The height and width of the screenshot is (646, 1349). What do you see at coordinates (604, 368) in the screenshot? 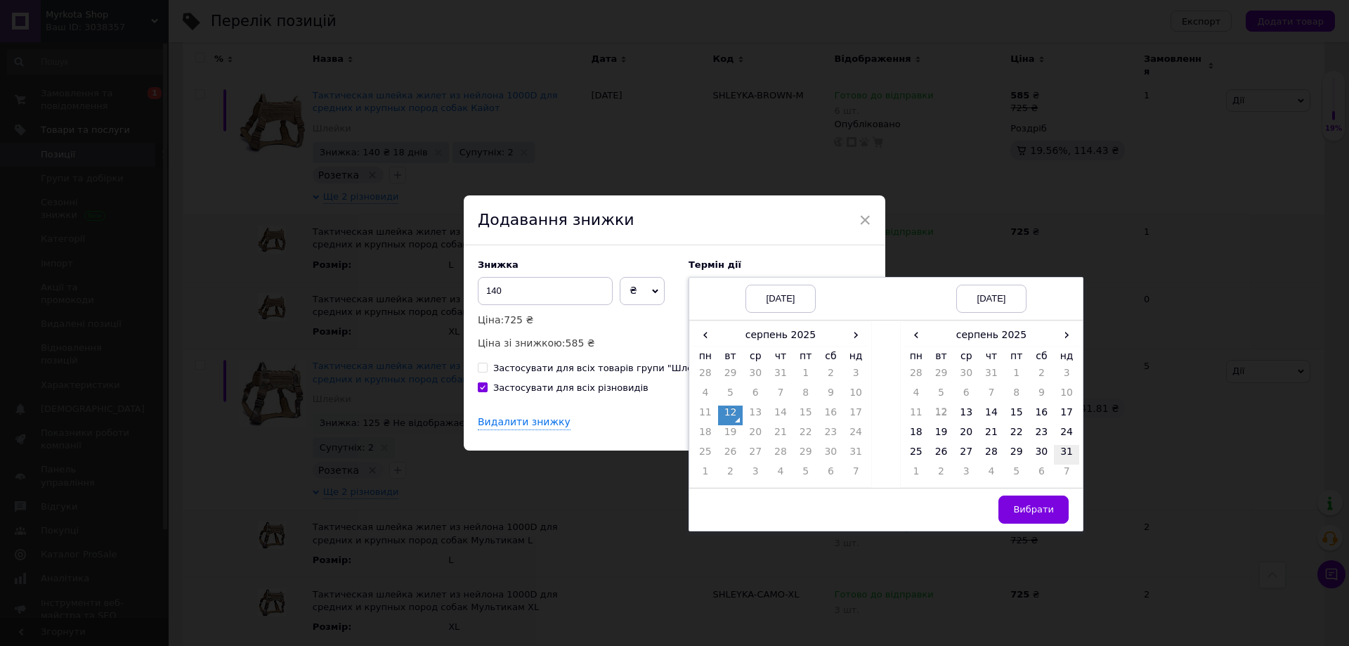
I see `div: Застосувати для всіх товарів групи "Шлейки"` at bounding box center [604, 368].